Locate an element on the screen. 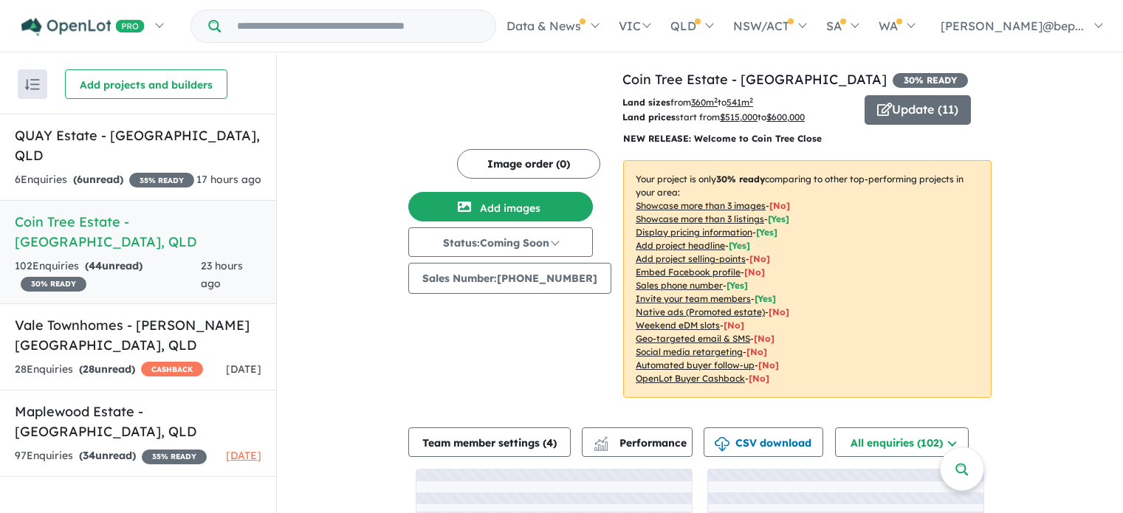  u: Invite your team members is located at coordinates (693, 298).